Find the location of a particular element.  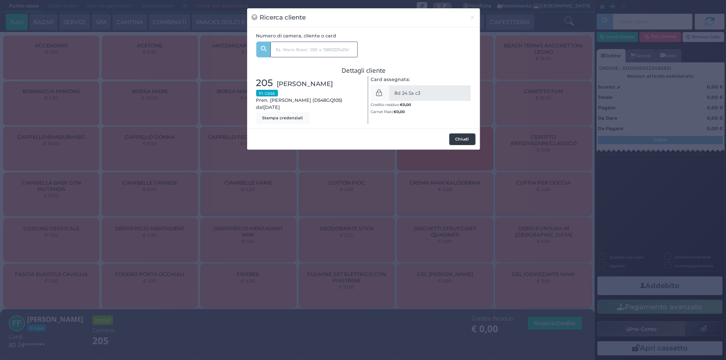

small: Carnet Pasti: is located at coordinates (388, 112).